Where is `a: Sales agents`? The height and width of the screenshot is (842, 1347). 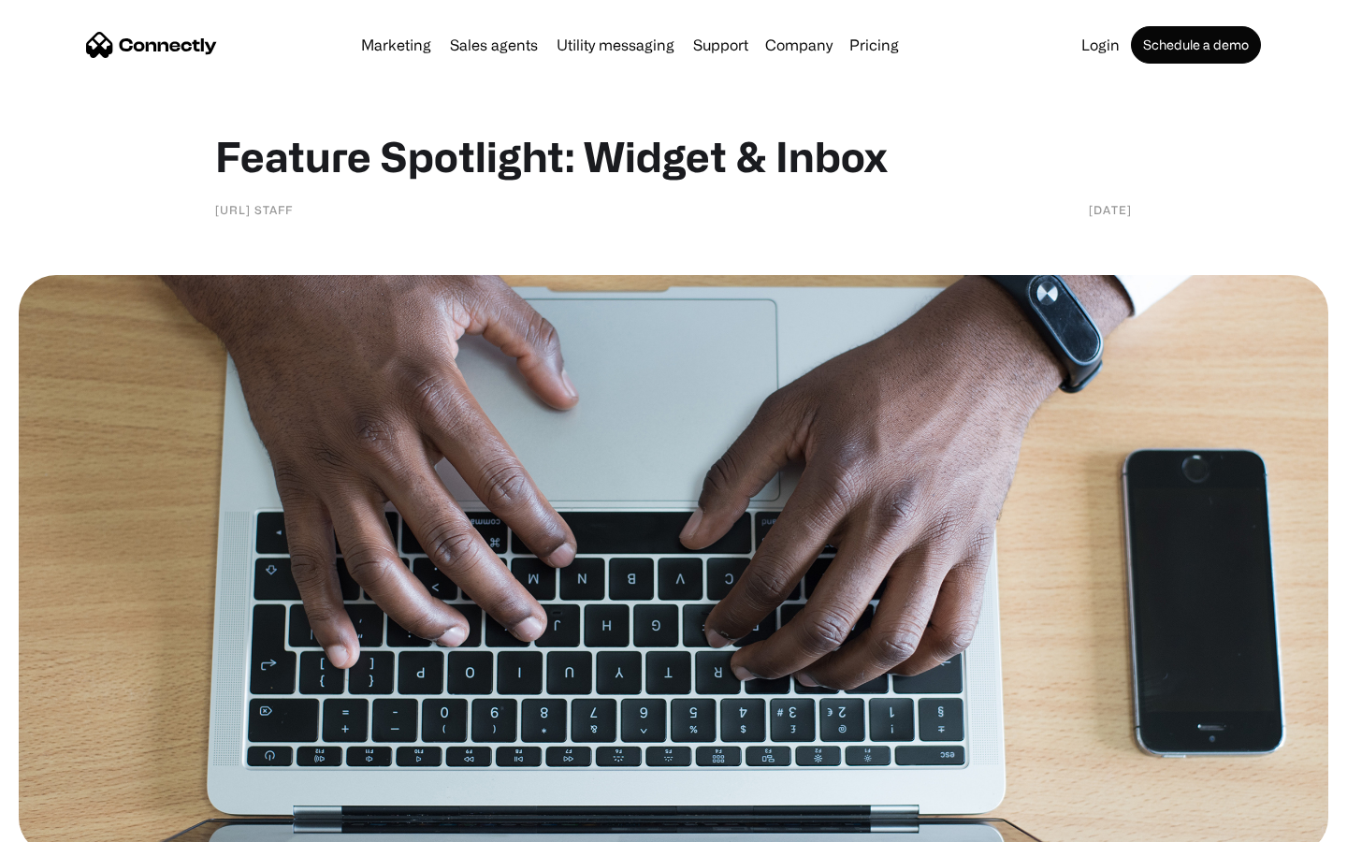
a: Sales agents is located at coordinates (494, 45).